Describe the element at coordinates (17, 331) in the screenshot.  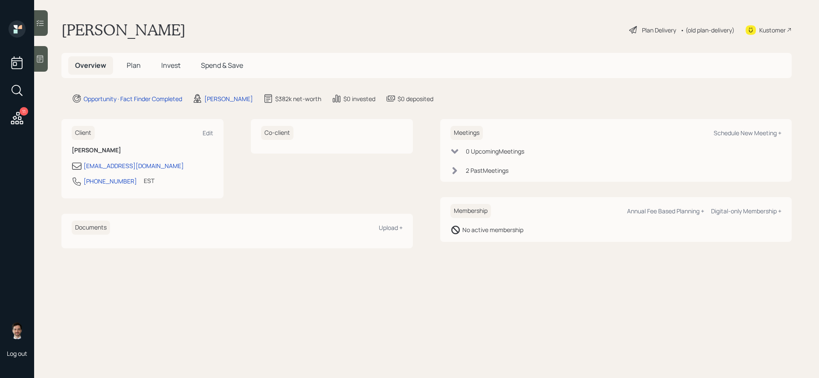
I see `img: jonah-coleman-headshot.png` at that location.